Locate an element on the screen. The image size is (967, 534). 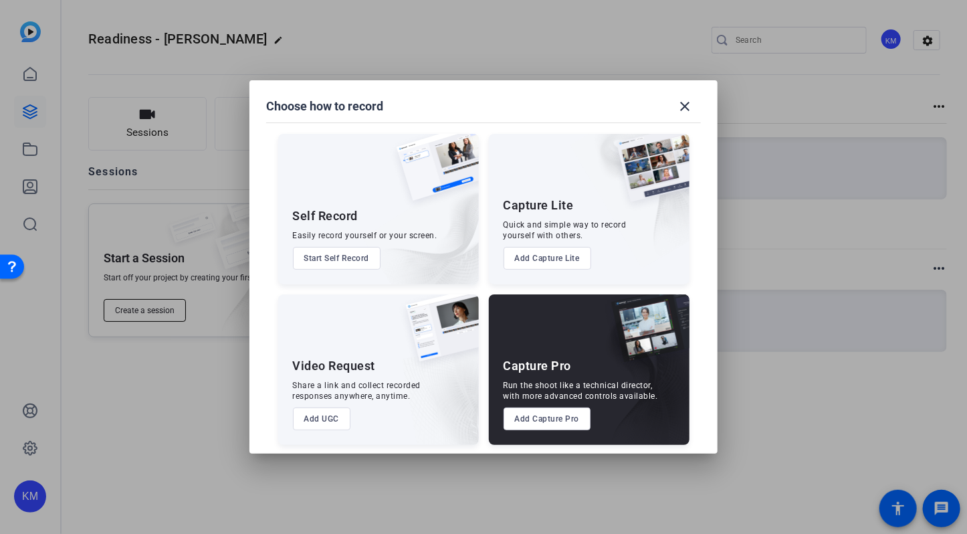
div: Quick and simple way to record yourself with others. is located at coordinates (565, 230).